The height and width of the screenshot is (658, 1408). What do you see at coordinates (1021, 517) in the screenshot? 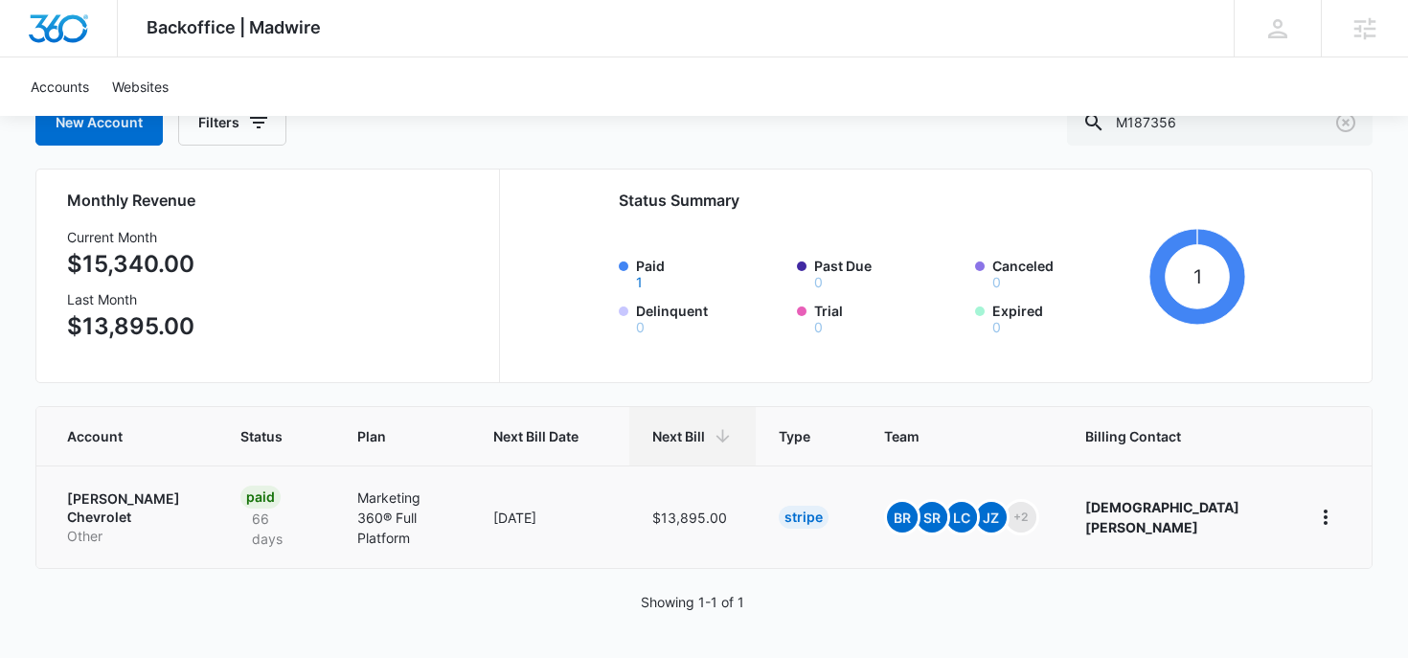
I see `span: +2` at bounding box center [1021, 517].